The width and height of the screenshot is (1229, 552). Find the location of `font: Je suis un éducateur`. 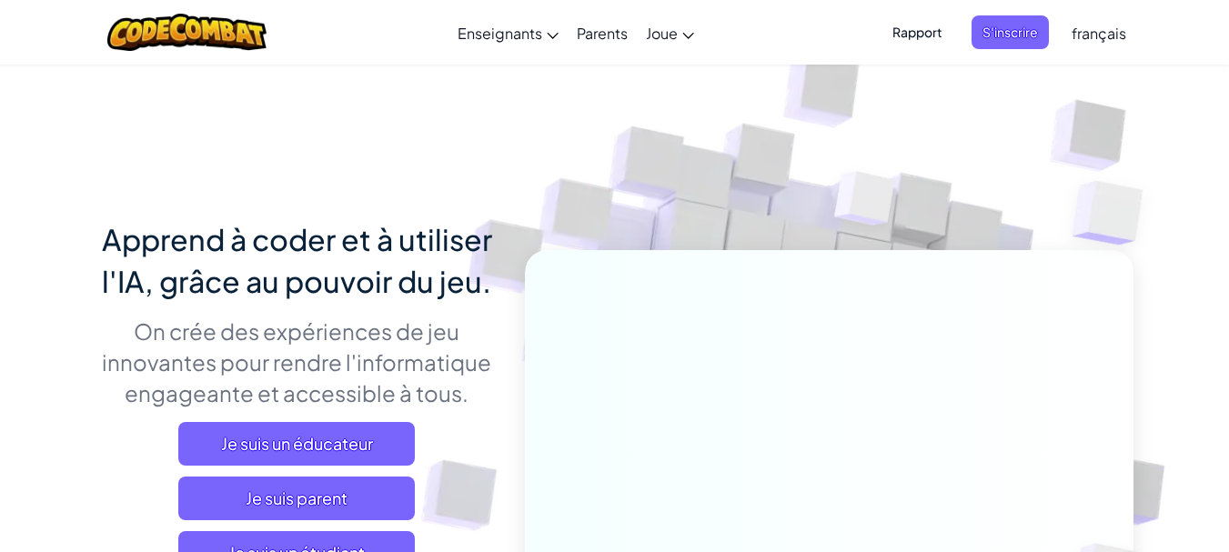

font: Je suis un éducateur is located at coordinates (297, 443).